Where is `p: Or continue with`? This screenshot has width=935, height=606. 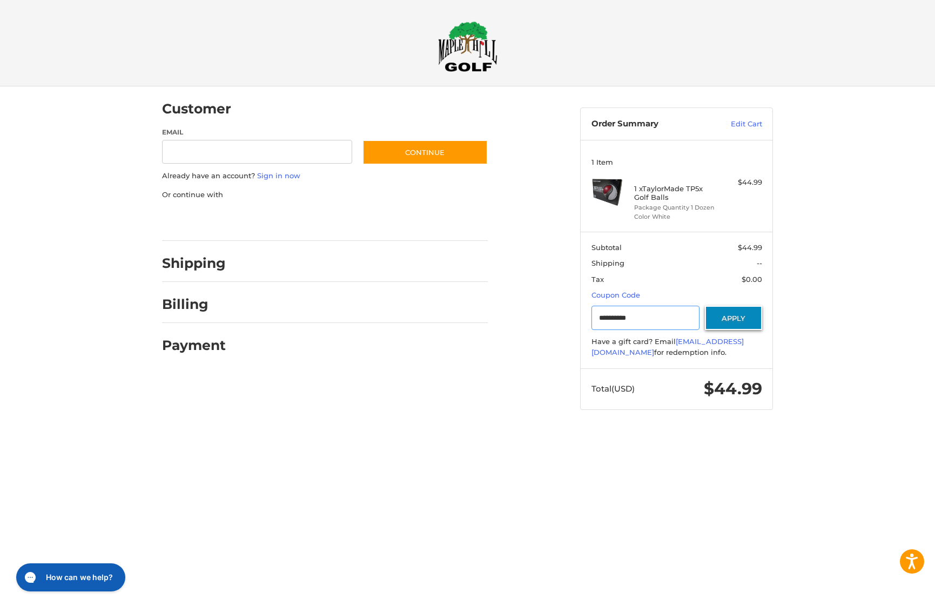 p: Or continue with is located at coordinates (325, 195).